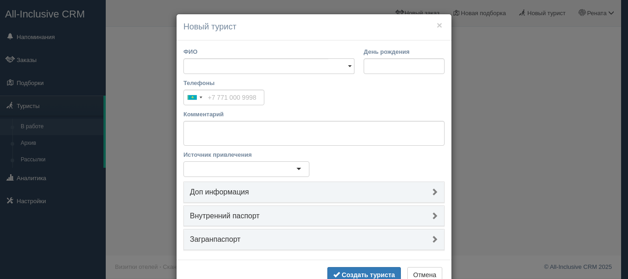 The width and height of the screenshot is (628, 279). What do you see at coordinates (269, 52) in the screenshot?
I see `label: ФИО` at bounding box center [269, 52].